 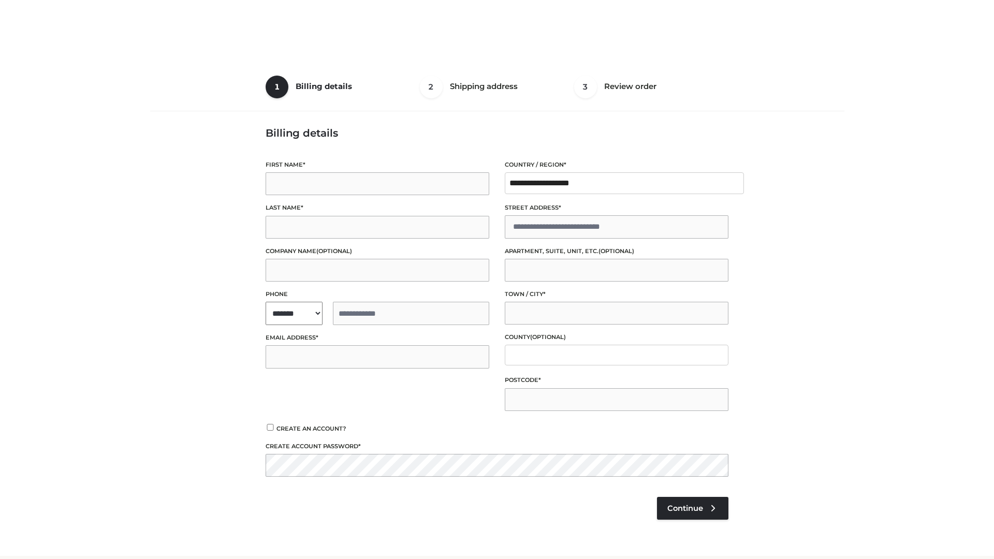 What do you see at coordinates (630, 86) in the screenshot?
I see `span: Review order` at bounding box center [630, 86].